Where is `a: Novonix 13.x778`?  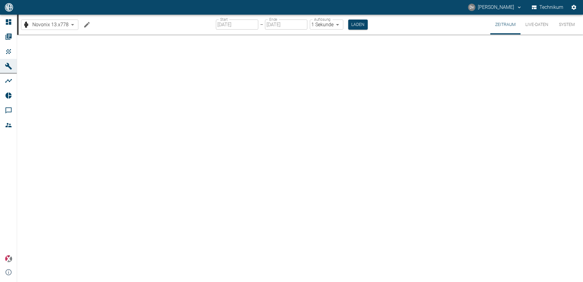
a: Novonix 13.x778 is located at coordinates (45, 25).